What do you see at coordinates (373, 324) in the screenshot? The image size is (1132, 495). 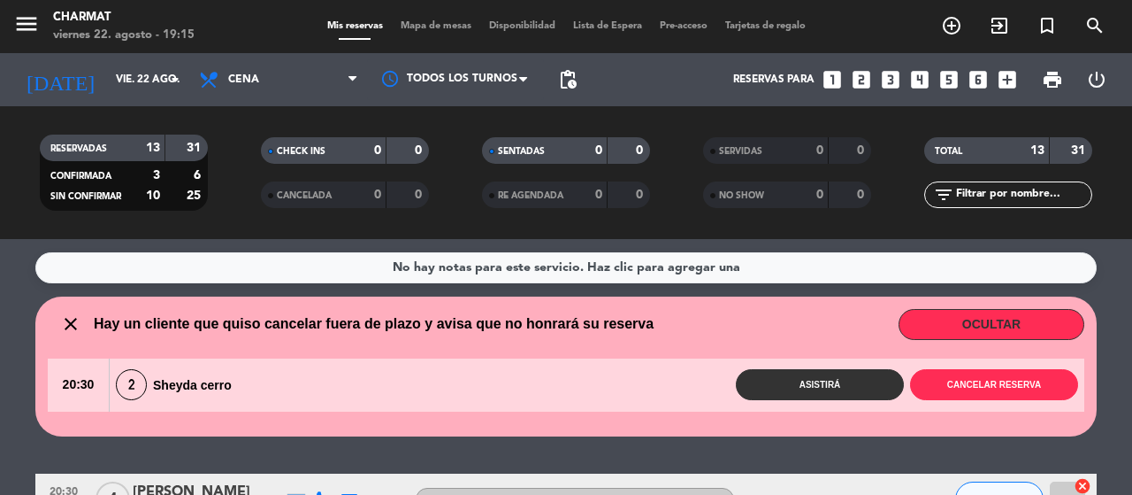 I see `span: Hay un cliente que quiso cancelar fuera de plazo y avisa que no honrará su reserva` at bounding box center [373, 324].